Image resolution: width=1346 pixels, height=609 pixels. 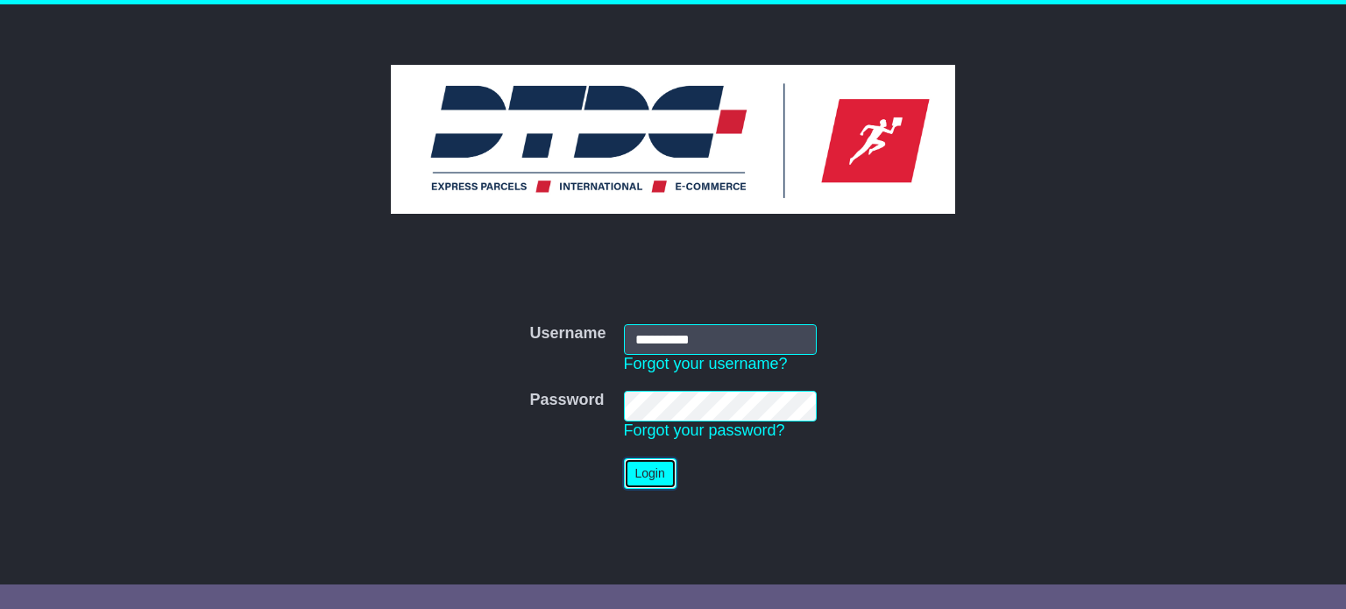 I want to click on img: DTDC Australia, so click(x=673, y=139).